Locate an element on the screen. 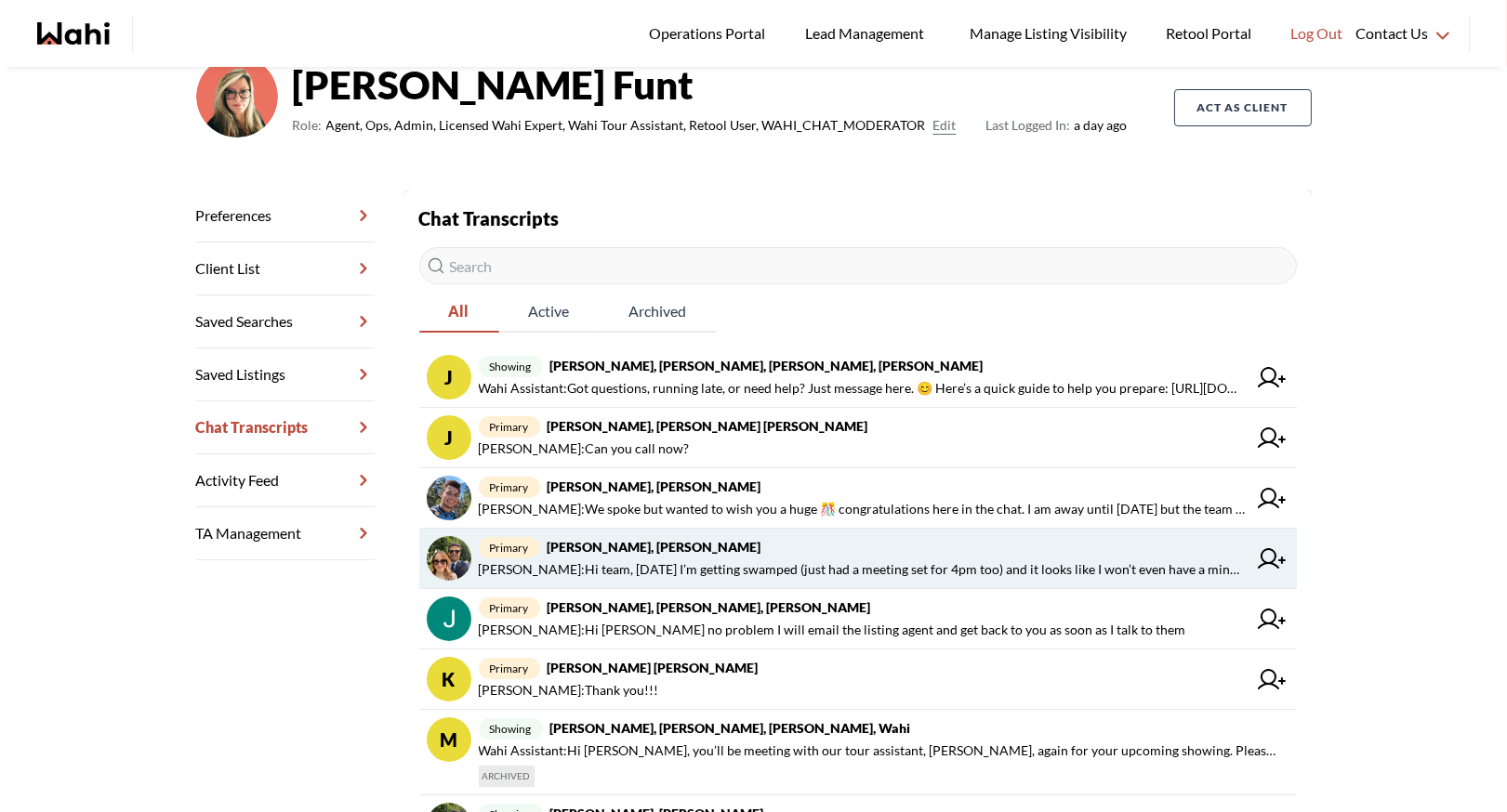  button: Archived is located at coordinates (658, 313).